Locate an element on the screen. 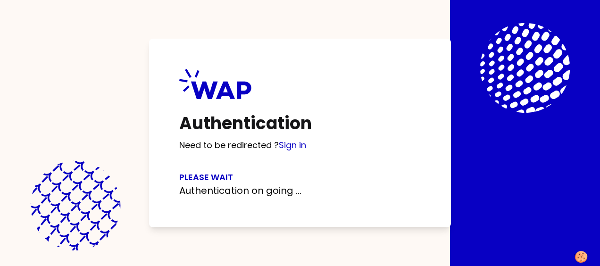 The width and height of the screenshot is (600, 266). p: Need to be redirected ? is located at coordinates (300, 145).